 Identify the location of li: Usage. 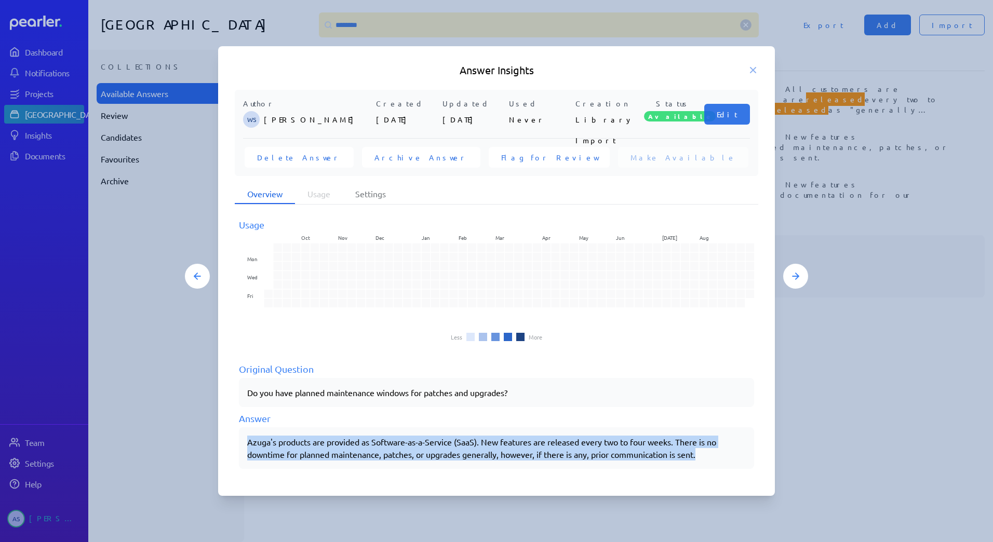
(319, 194).